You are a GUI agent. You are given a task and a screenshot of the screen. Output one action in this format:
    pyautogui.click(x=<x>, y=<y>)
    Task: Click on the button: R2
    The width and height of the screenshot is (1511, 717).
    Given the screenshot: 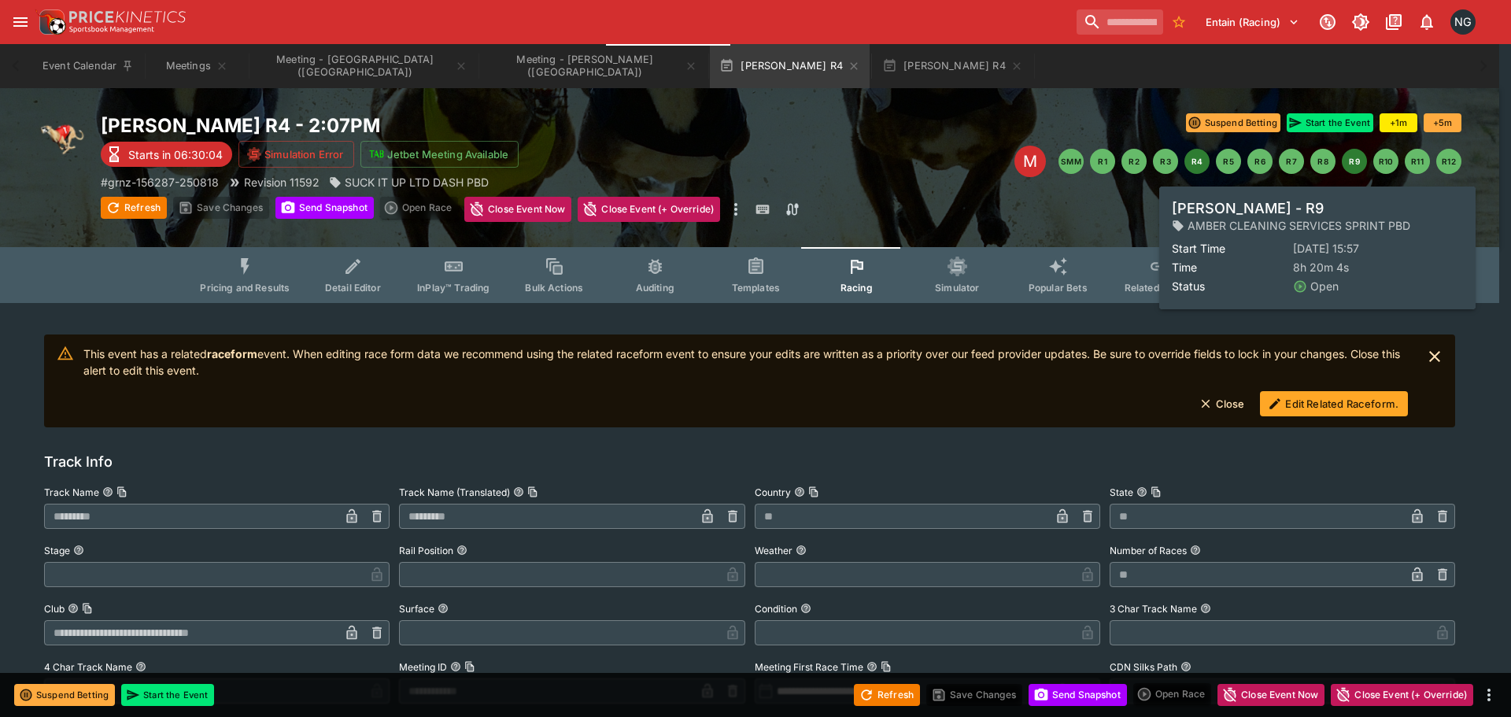 What is the action you would take?
    pyautogui.click(x=1134, y=161)
    